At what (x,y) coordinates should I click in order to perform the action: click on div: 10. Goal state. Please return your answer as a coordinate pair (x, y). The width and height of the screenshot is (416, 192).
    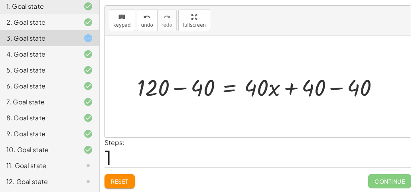
    Looking at the image, I should click on (38, 150).